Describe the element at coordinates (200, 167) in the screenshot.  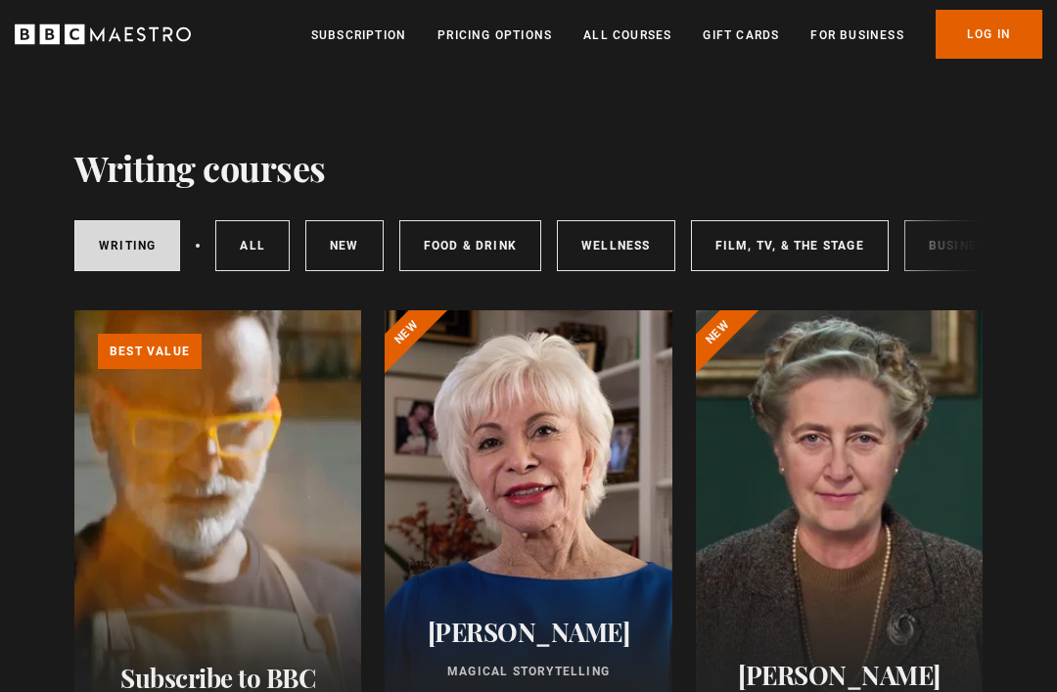
I see `h1: Writing courses` at that location.